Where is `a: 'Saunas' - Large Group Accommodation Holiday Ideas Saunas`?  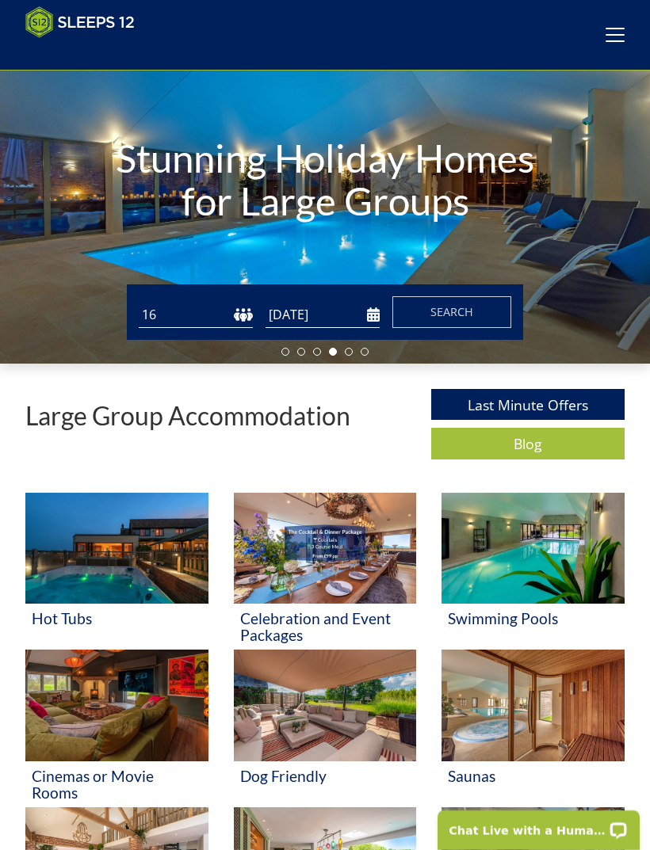 a: 'Saunas' - Large Group Accommodation Holiday Ideas Saunas is located at coordinates (533, 728).